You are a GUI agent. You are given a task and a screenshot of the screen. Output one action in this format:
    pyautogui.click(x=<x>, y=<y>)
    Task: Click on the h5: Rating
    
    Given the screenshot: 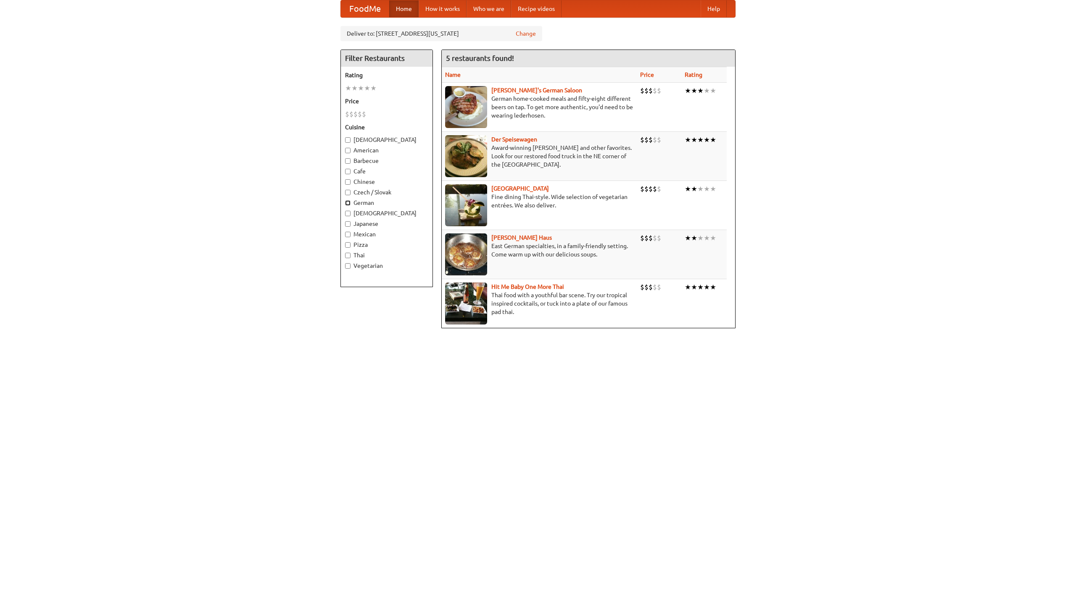 What is the action you would take?
    pyautogui.click(x=387, y=75)
    